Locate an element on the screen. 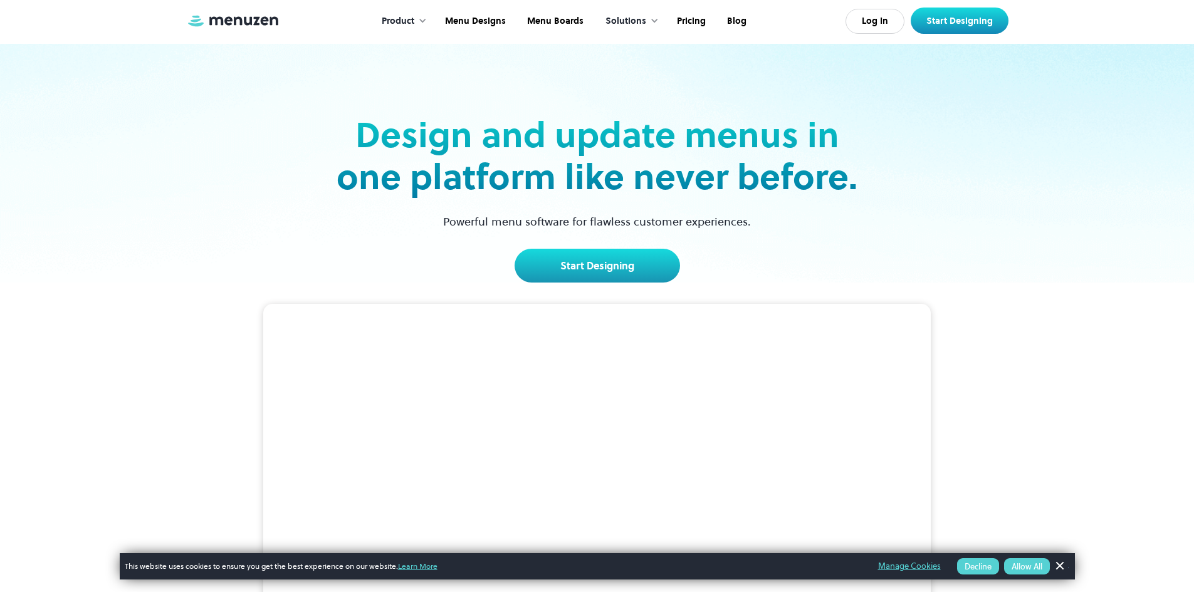  a: Log In is located at coordinates (875, 21).